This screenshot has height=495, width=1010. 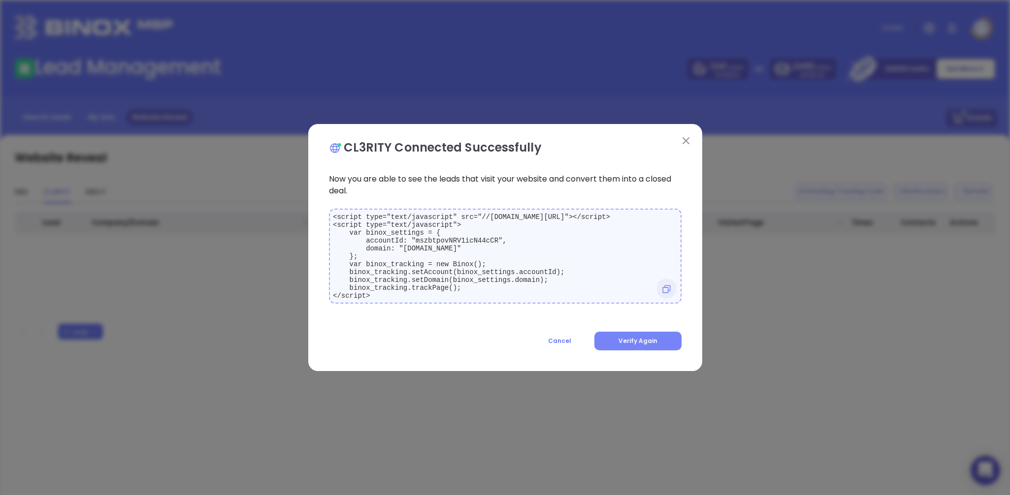 I want to click on button: Verify Again, so click(x=637, y=341).